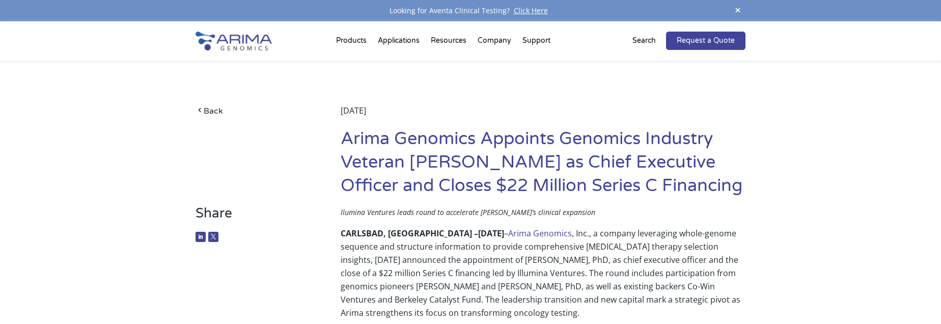  I want to click on p: Search, so click(644, 41).